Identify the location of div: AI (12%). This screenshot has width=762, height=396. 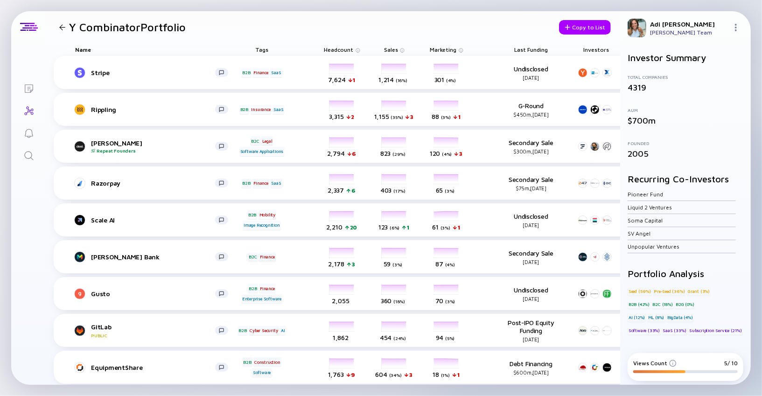
(636, 317).